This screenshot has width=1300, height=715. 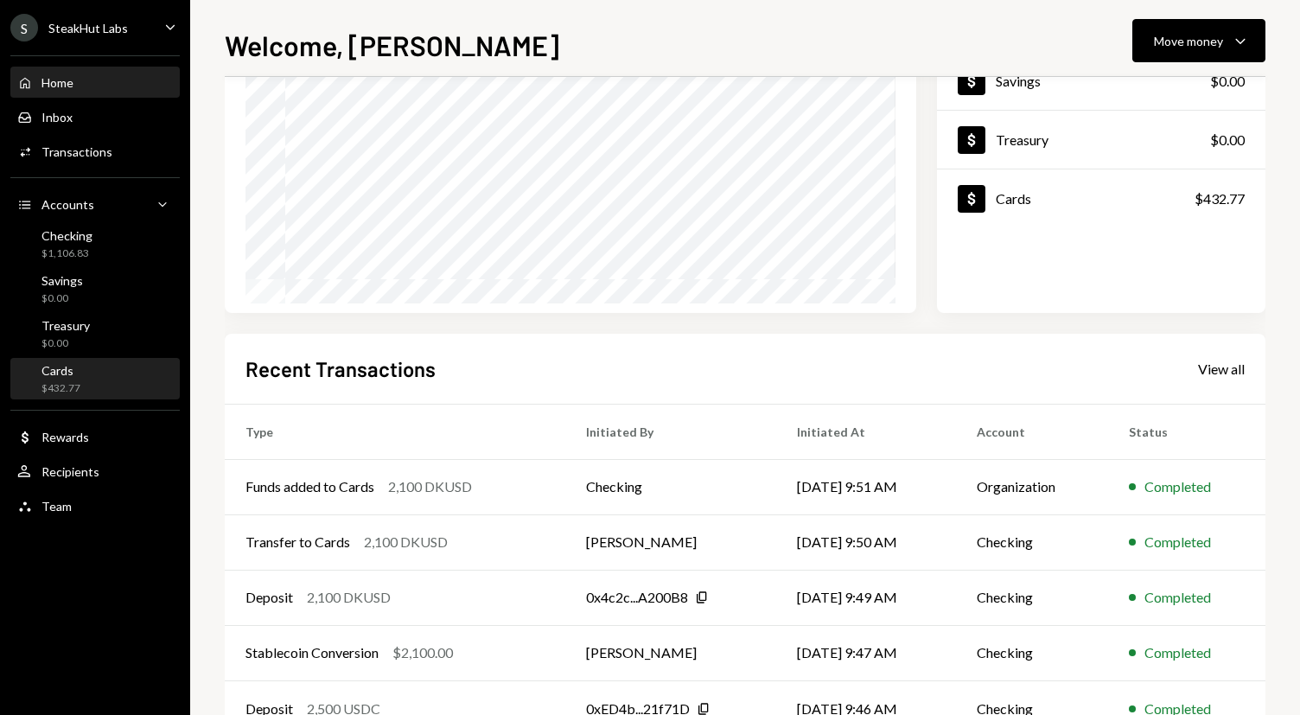 I want to click on h2: Recent Transactions, so click(x=341, y=368).